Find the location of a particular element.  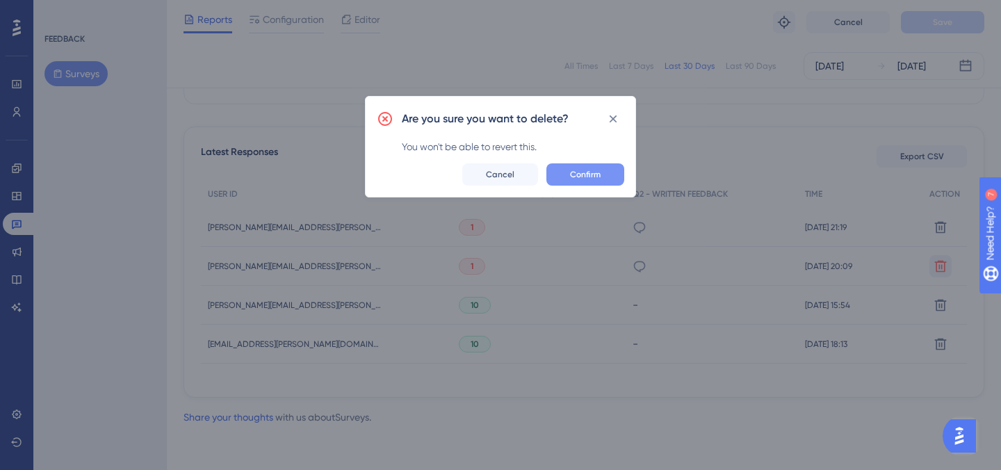

img: launcher-image-alternative-text is located at coordinates (17, 21).